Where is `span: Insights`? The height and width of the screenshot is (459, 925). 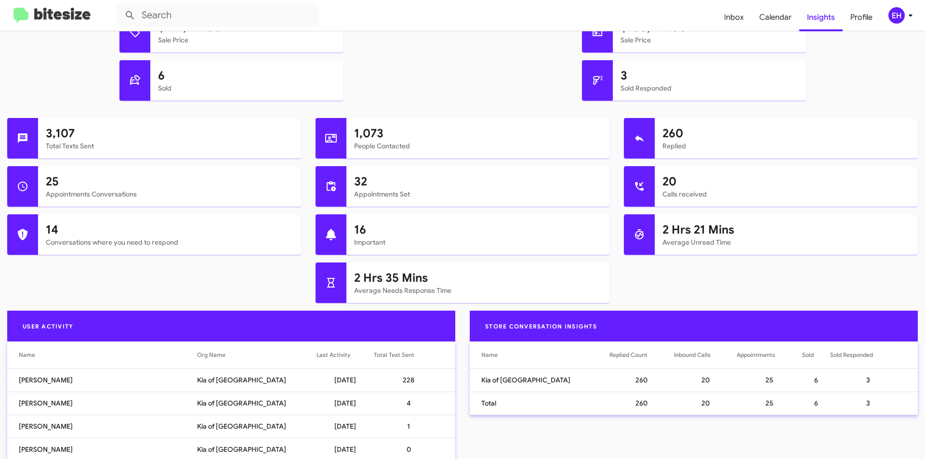
span: Insights is located at coordinates (821, 17).